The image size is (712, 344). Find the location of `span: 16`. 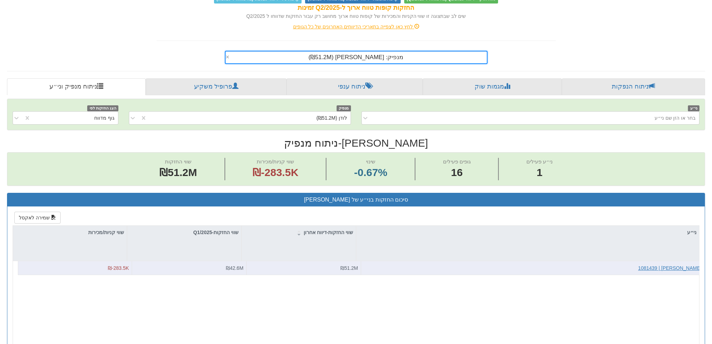

span: 16 is located at coordinates (457, 173).